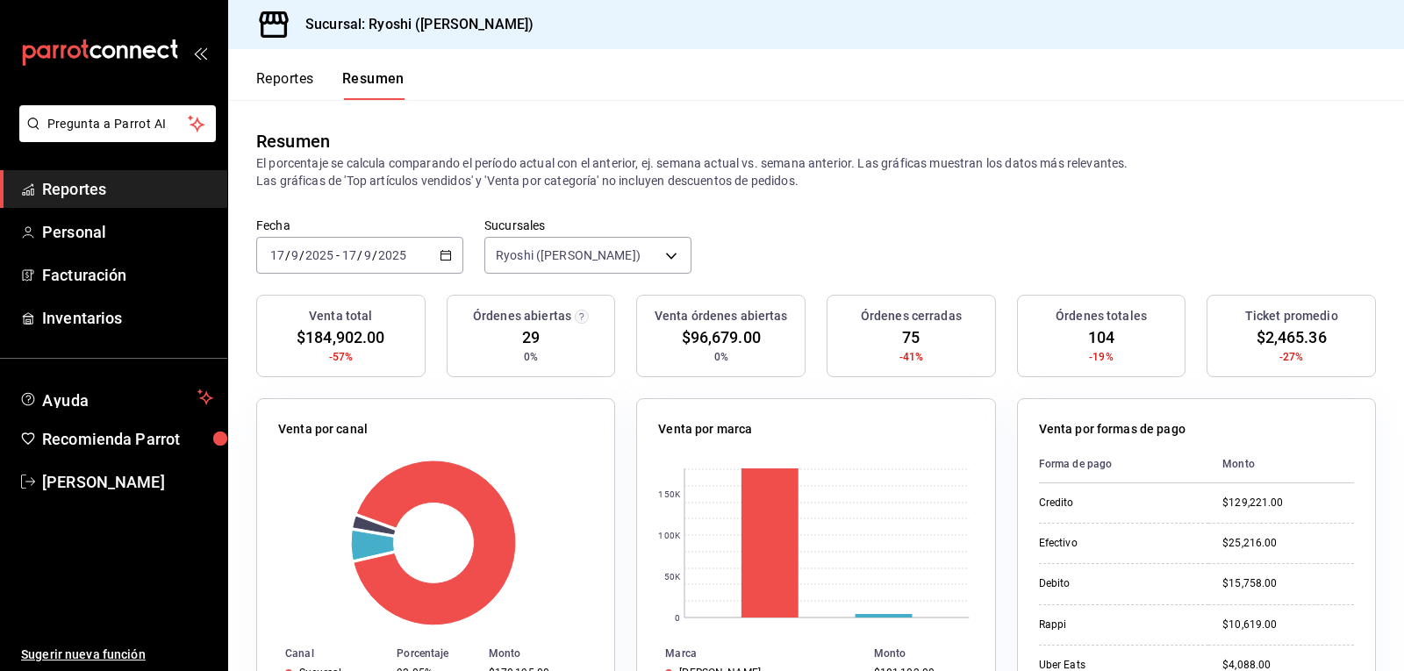 The width and height of the screenshot is (1404, 671). I want to click on p: Venta por marca, so click(705, 429).